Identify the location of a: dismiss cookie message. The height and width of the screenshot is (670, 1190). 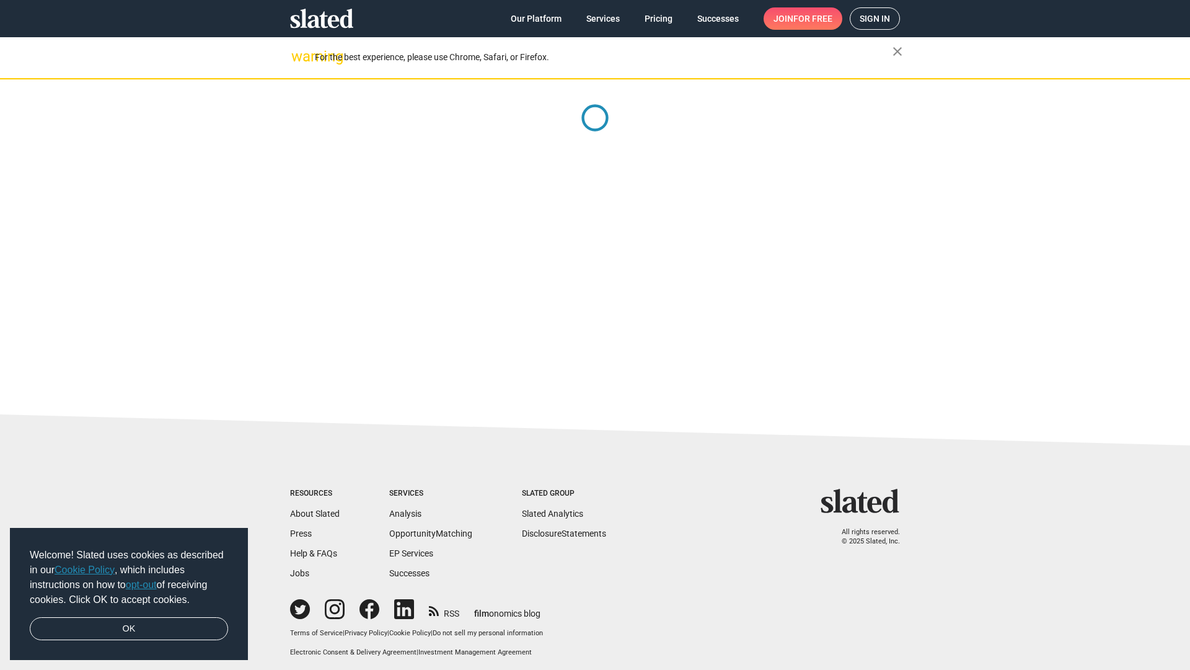
(129, 629).